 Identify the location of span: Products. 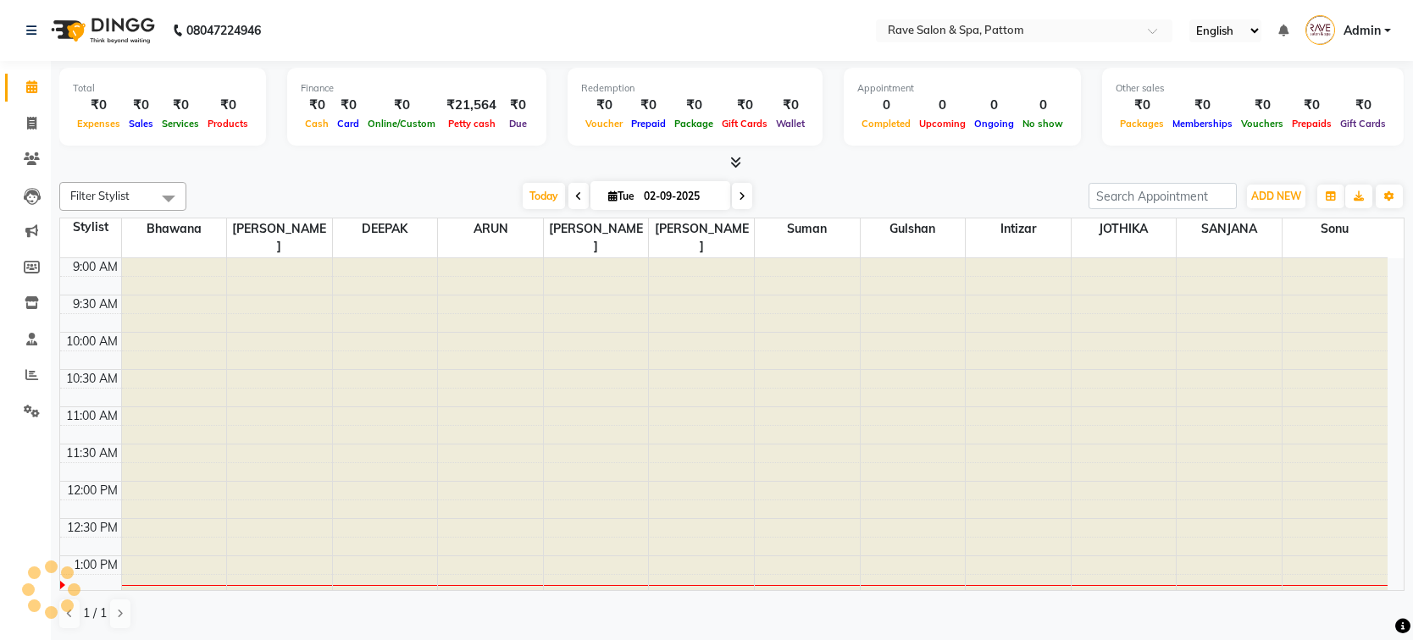
(228, 124).